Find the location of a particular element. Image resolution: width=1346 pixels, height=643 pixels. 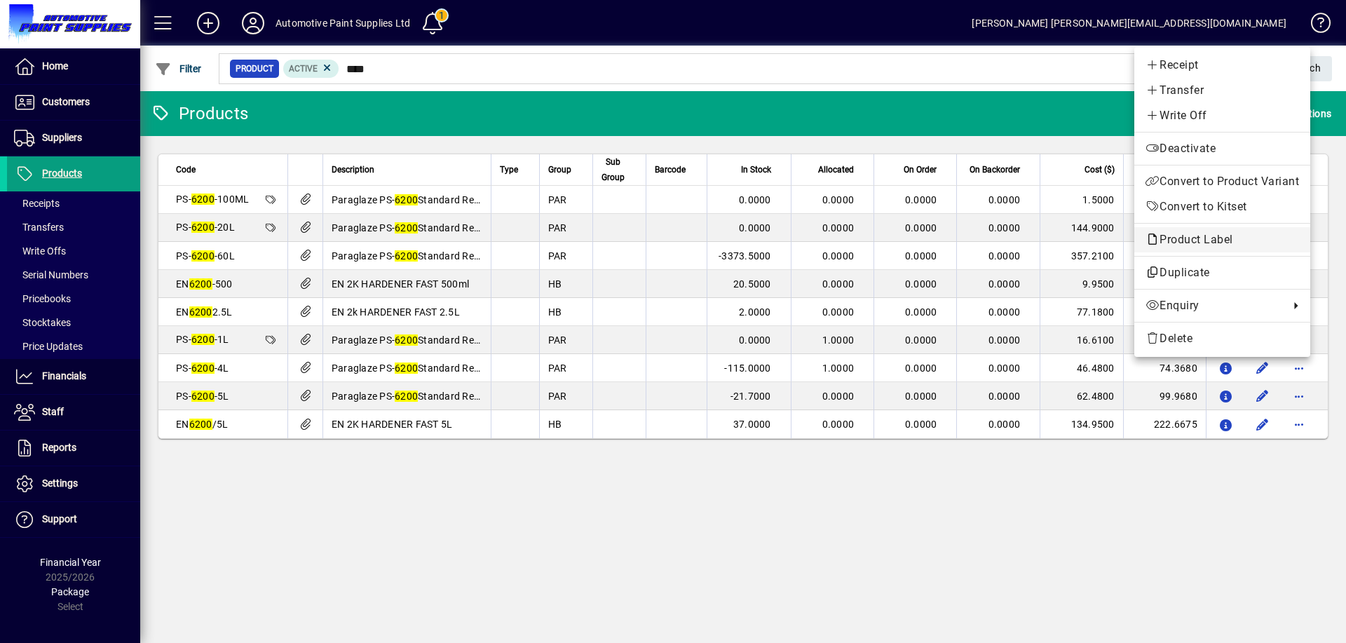

span: Write Off is located at coordinates (1222, 116).